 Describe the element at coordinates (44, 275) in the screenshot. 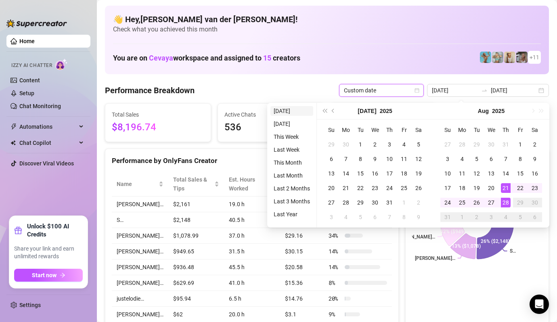

I see `span: Start now` at that location.